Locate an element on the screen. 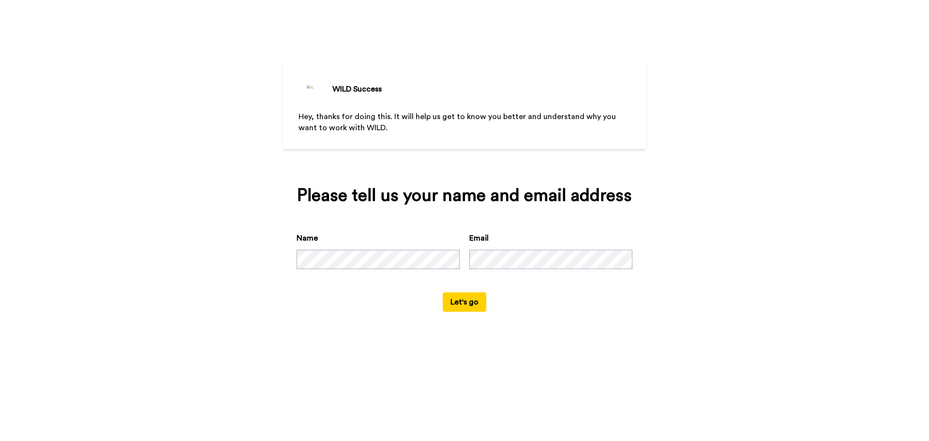 The height and width of the screenshot is (441, 929). div: WILD Success is located at coordinates (357, 89).